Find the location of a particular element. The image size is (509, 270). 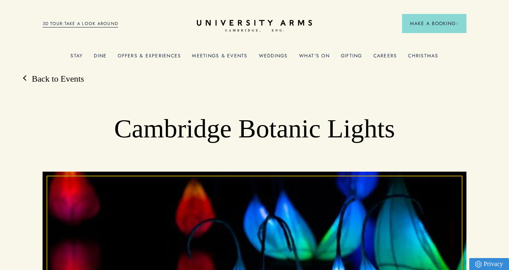

a: Dine is located at coordinates (100, 58).